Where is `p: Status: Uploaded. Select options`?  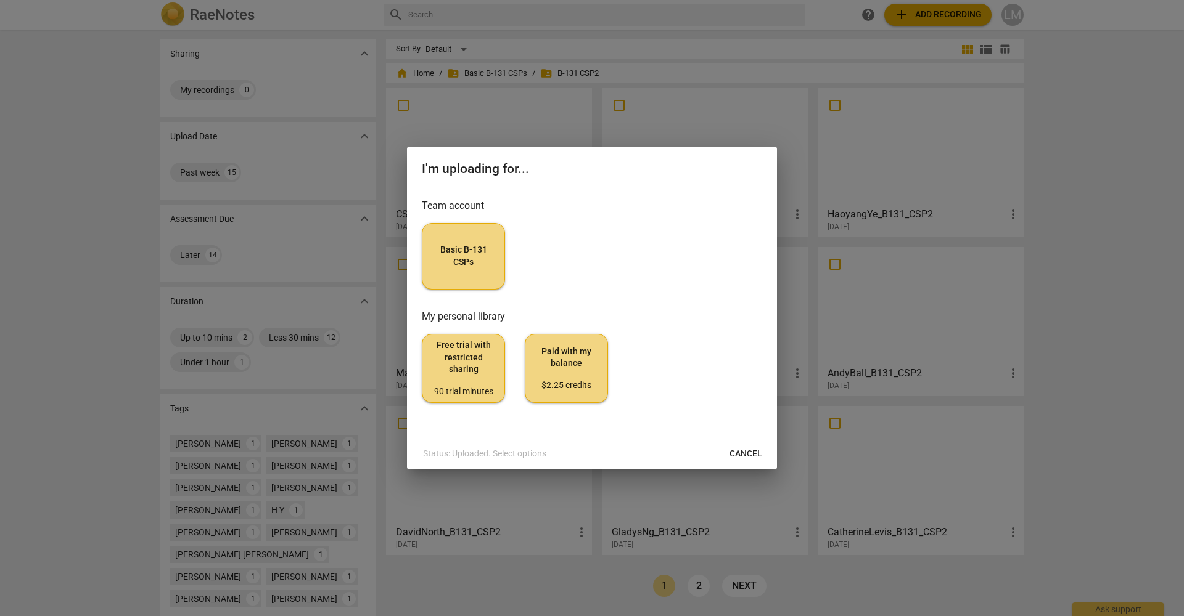 p: Status: Uploaded. Select options is located at coordinates (485, 454).